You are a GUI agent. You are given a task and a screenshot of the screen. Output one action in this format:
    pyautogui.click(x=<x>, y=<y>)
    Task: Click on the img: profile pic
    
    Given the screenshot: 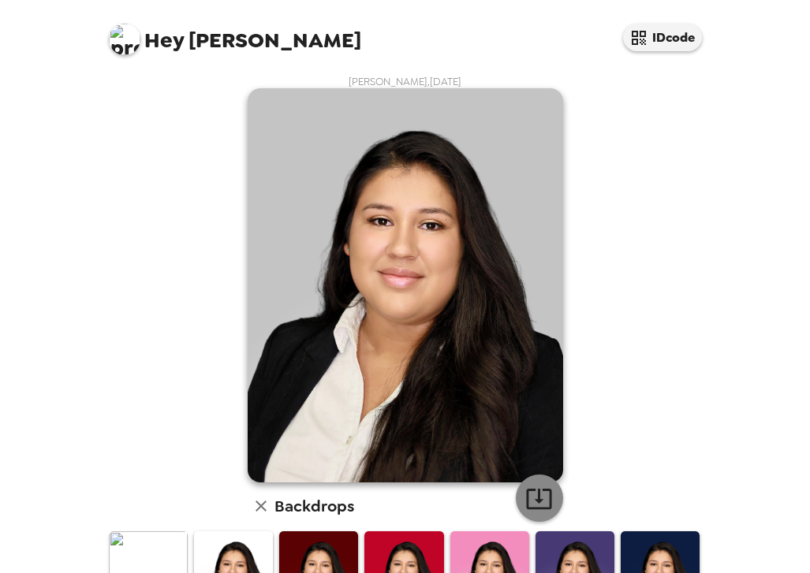 What is the action you would take?
    pyautogui.click(x=125, y=39)
    